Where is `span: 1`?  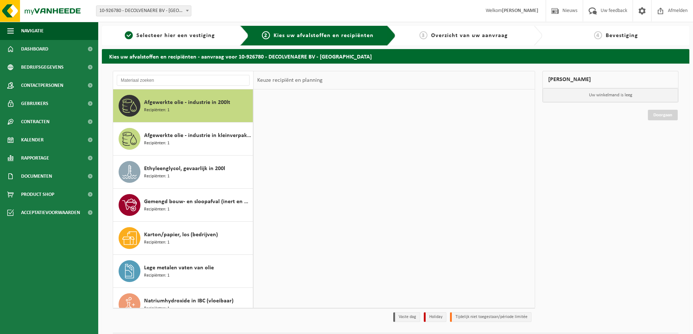
span: 1 is located at coordinates (129, 35).